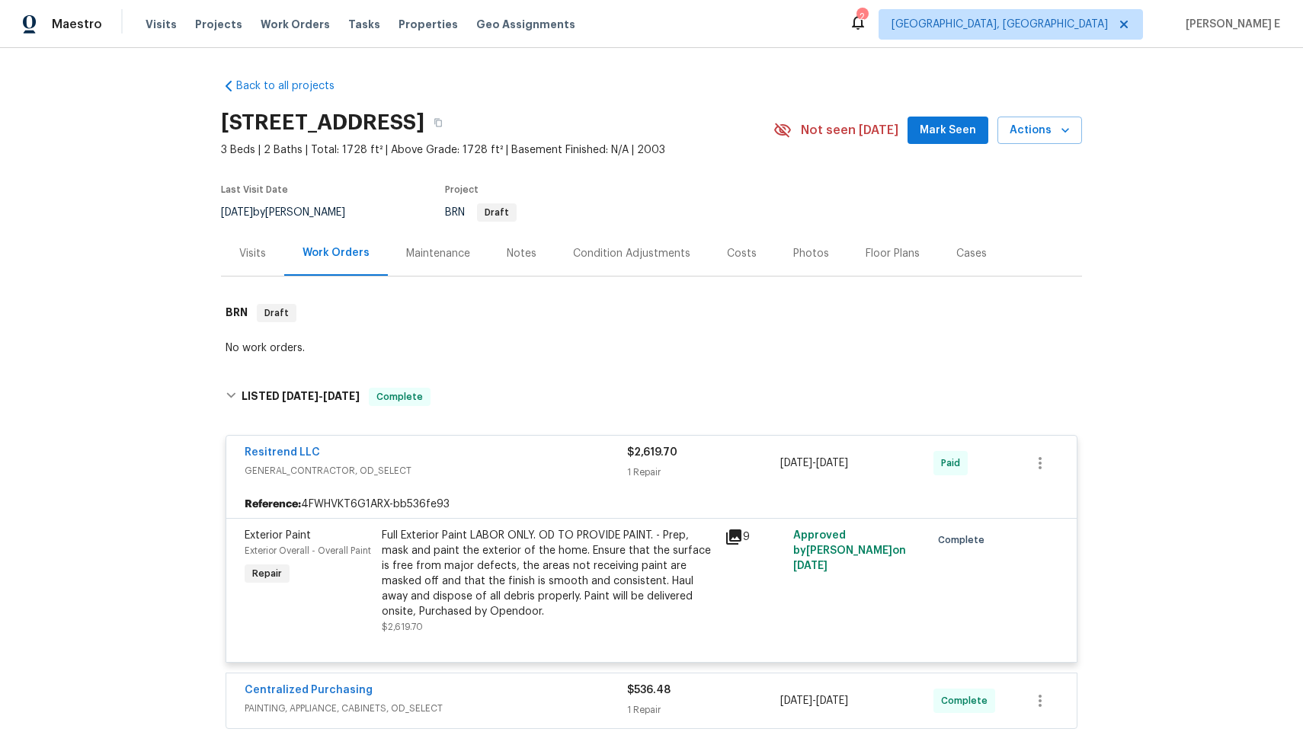  What do you see at coordinates (953, 463) in the screenshot?
I see `span: Paid` at bounding box center [953, 463].